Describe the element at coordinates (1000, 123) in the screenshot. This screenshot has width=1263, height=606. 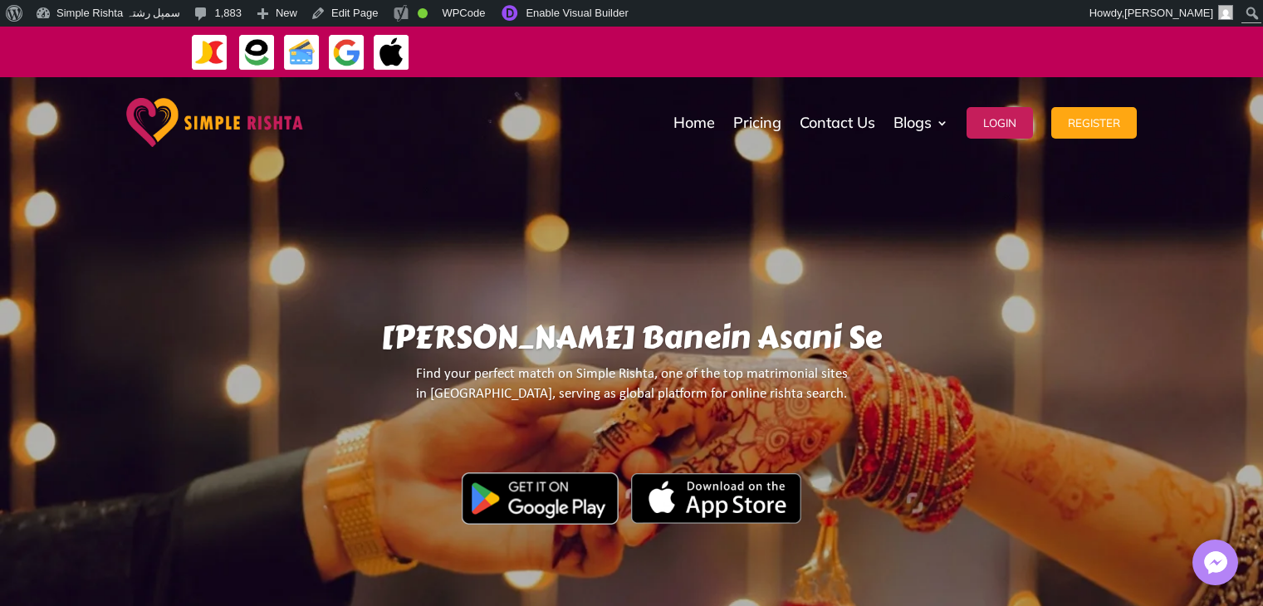
I see `a: Login` at that location.